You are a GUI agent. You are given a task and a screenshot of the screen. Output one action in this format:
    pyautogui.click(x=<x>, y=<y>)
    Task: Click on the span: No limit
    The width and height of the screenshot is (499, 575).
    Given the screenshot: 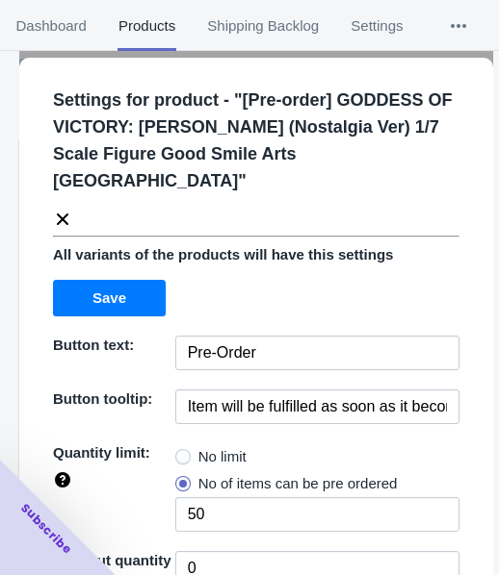 What is the action you would take?
    pyautogui.click(x=222, y=457)
    